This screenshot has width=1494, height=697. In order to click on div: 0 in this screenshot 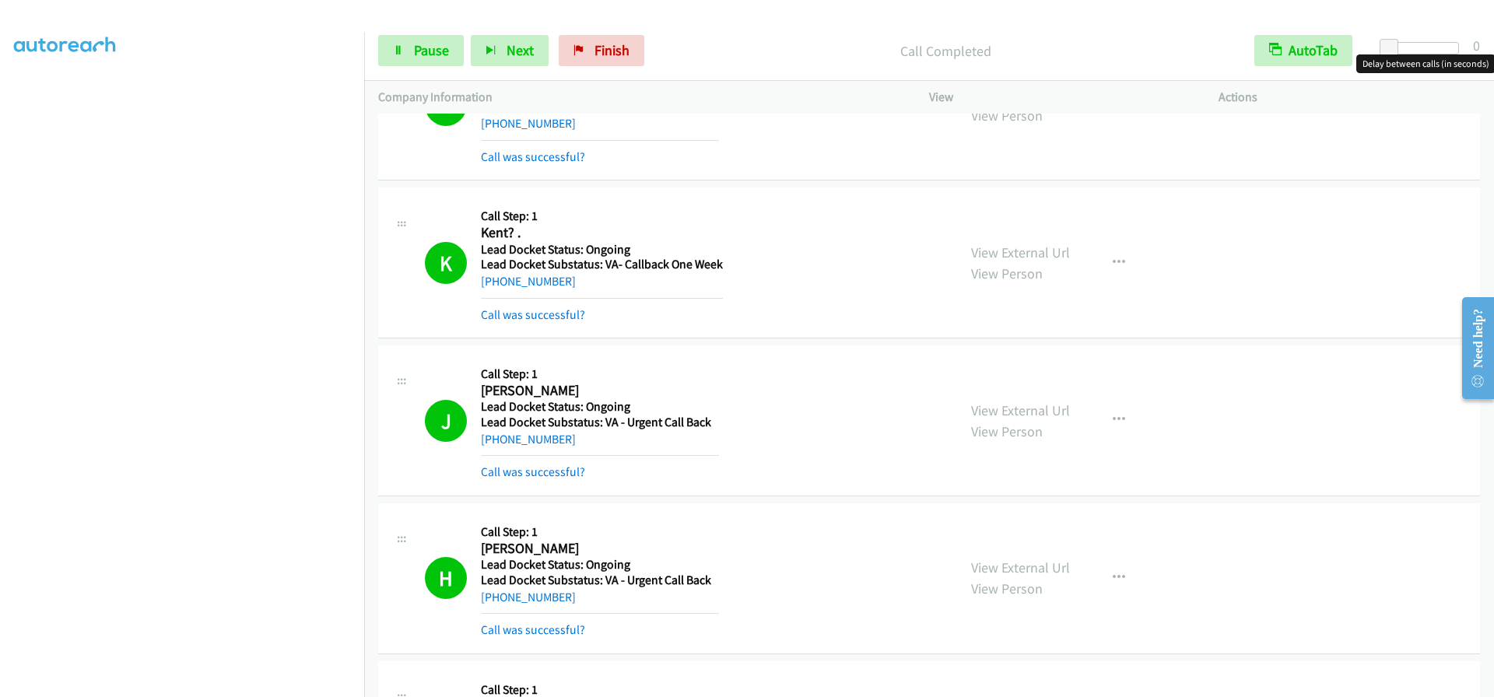, I will do `click(1476, 45)`.